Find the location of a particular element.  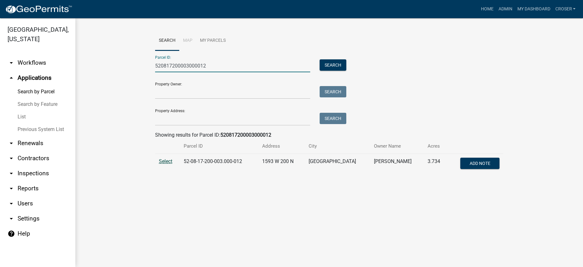

td: 1593 W 200 N is located at coordinates (282, 164).